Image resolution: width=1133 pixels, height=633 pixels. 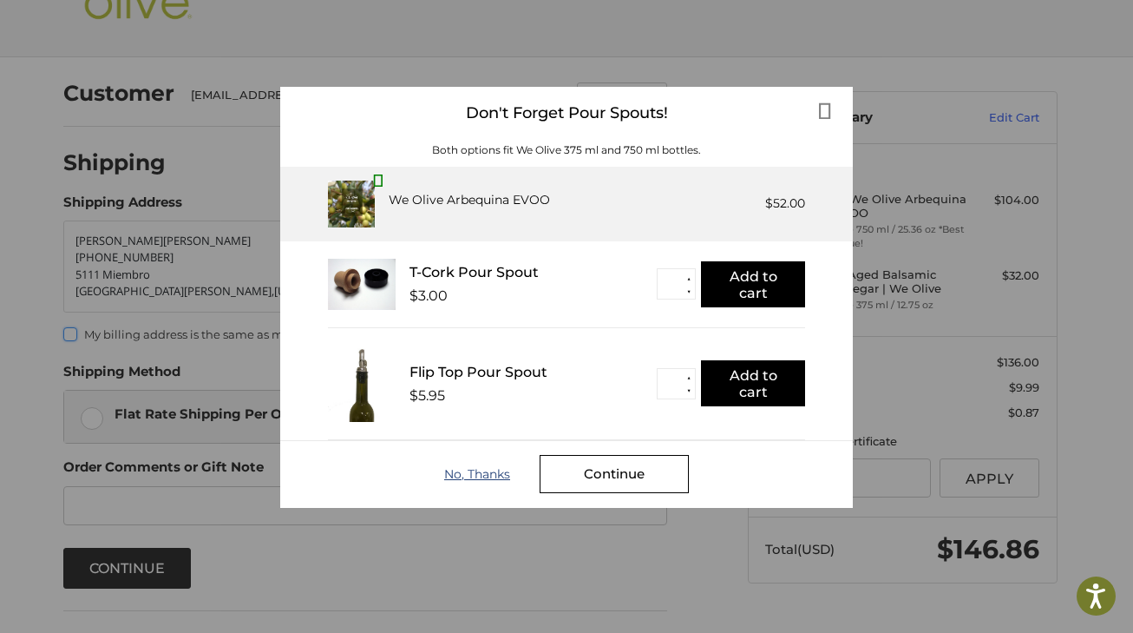 What do you see at coordinates (533, 371) in the screenshot?
I see `div: Flip Top Pour Spout` at bounding box center [533, 371].